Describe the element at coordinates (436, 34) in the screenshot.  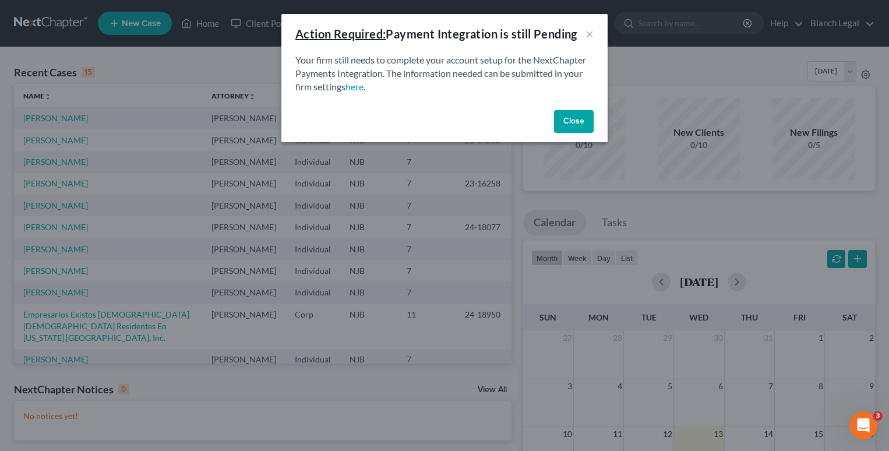
I see `div: Payment Integration is still Pending` at that location.